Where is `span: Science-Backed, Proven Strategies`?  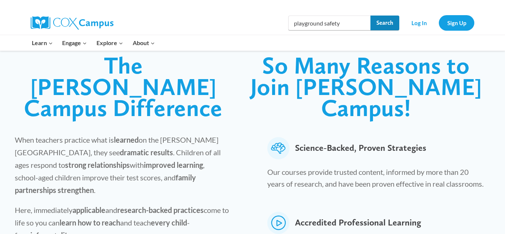
span: Science-Backed, Proven Strategies is located at coordinates (360, 148).